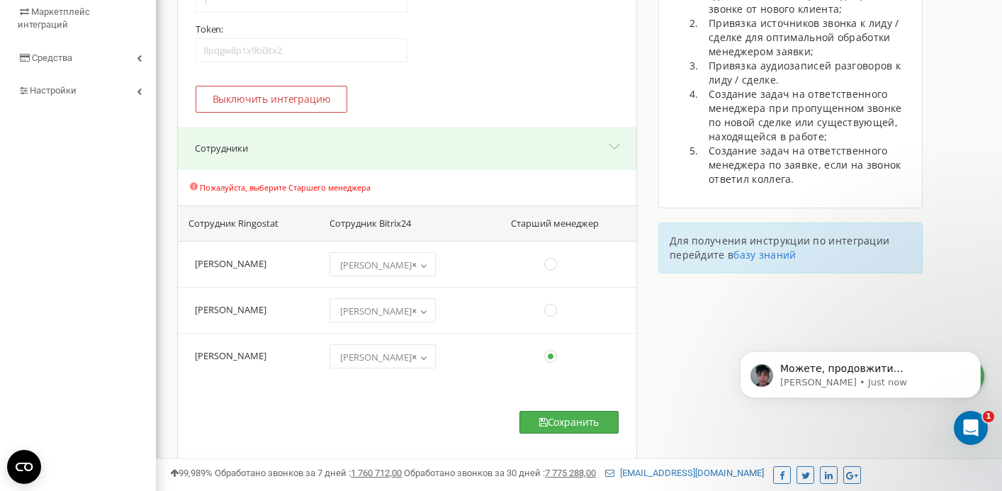 This screenshot has width=1002, height=491. Describe the element at coordinates (570, 473) in the screenshot. I see `u: 7 775 288,00` at that location.